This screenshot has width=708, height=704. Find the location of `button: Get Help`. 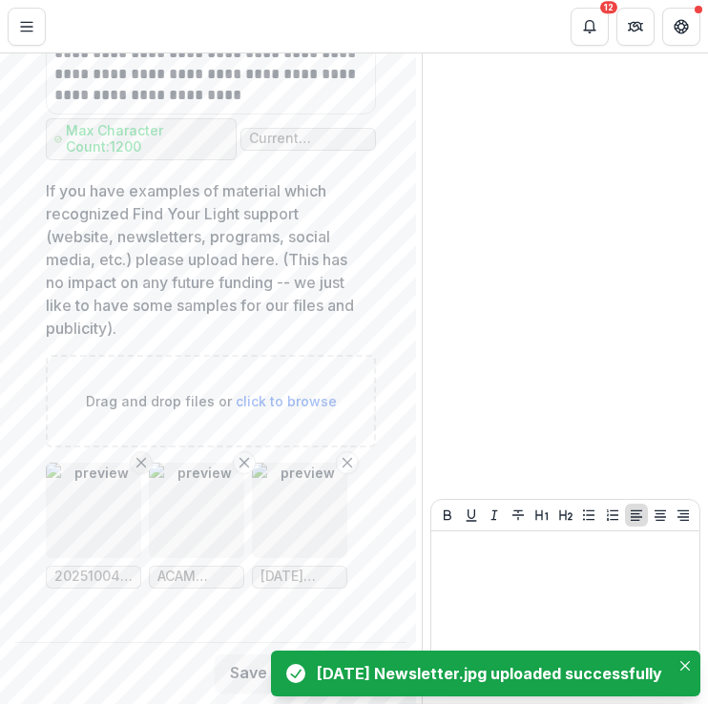

button: Get Help is located at coordinates (681, 27).